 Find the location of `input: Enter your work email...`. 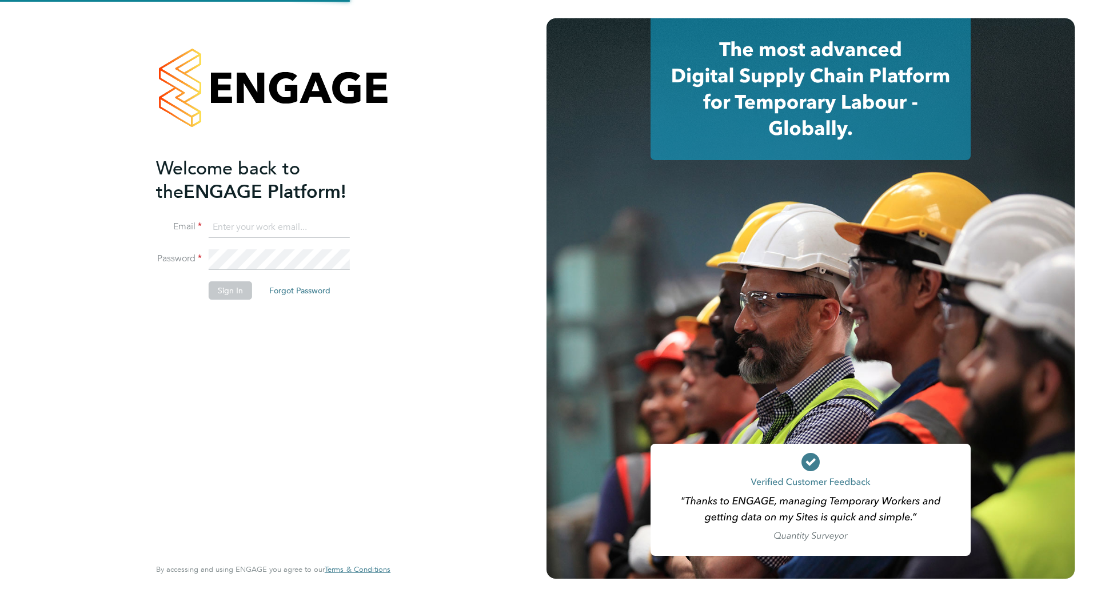

input: Enter your work email... is located at coordinates (279, 227).